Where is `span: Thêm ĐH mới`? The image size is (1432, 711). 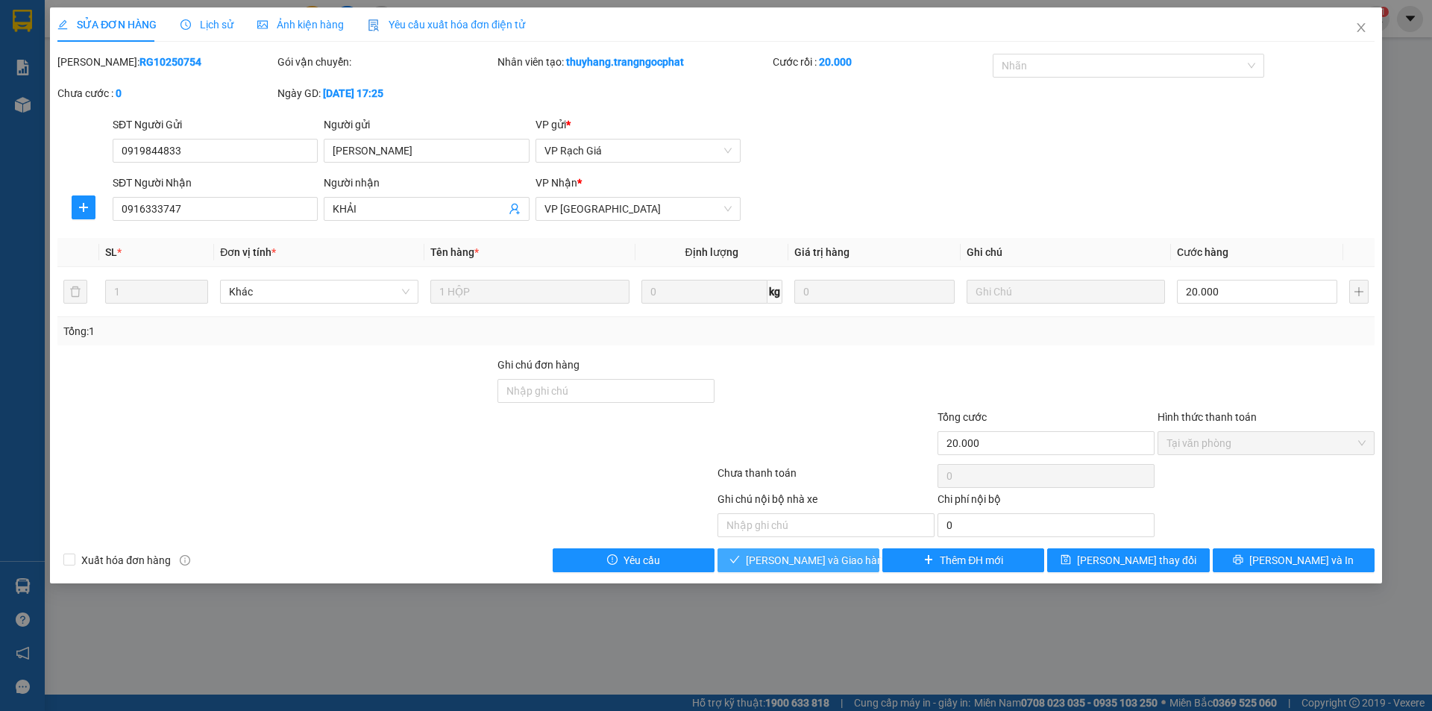 span: Thêm ĐH mới is located at coordinates (971, 560).